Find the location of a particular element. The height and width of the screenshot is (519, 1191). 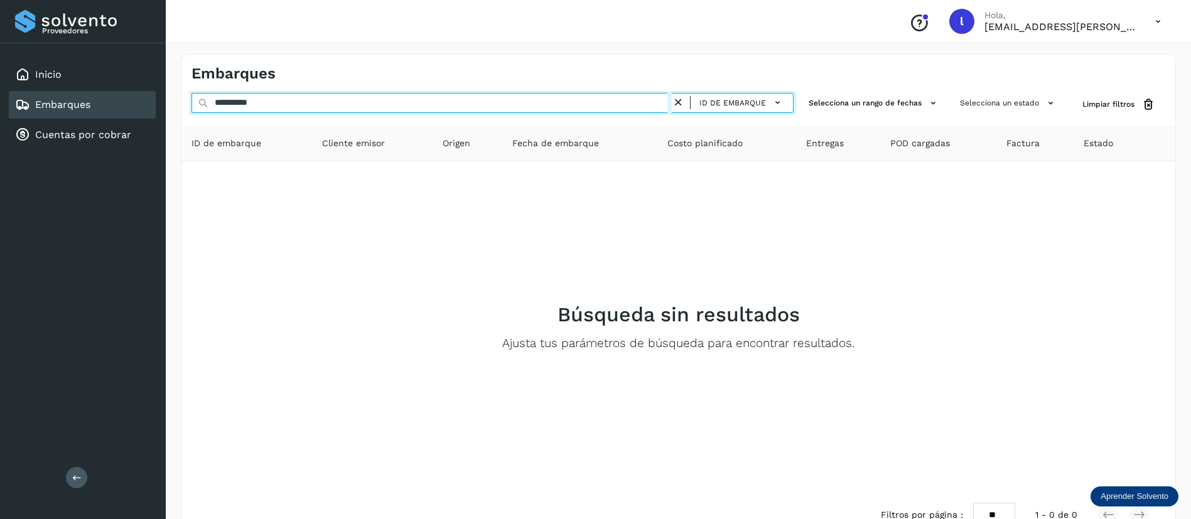

div: Inicio is located at coordinates (82, 75).